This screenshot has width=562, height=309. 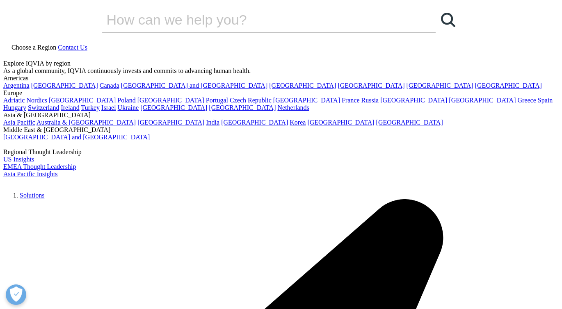 I want to click on span: Choose a Region, so click(x=34, y=47).